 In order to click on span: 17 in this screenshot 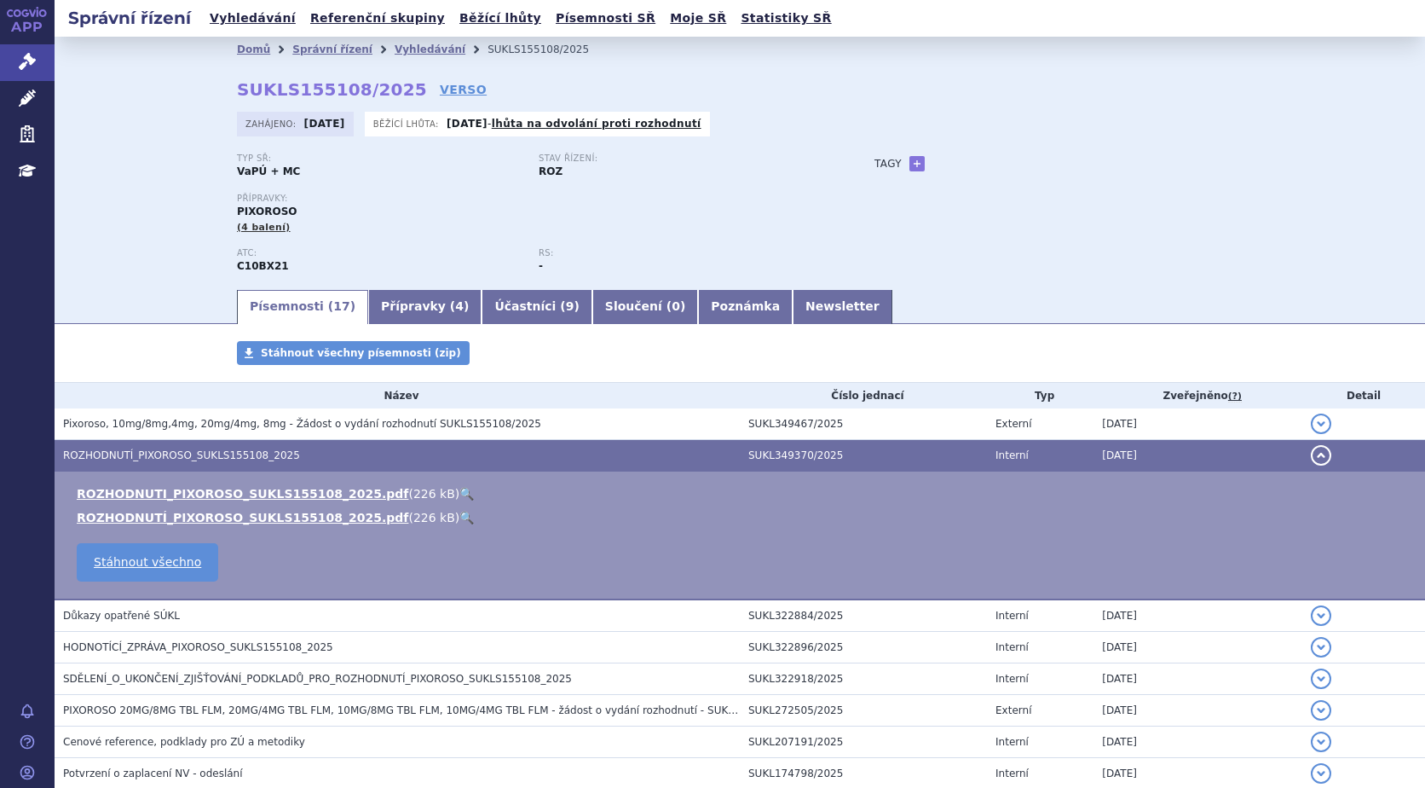, I will do `click(341, 306)`.